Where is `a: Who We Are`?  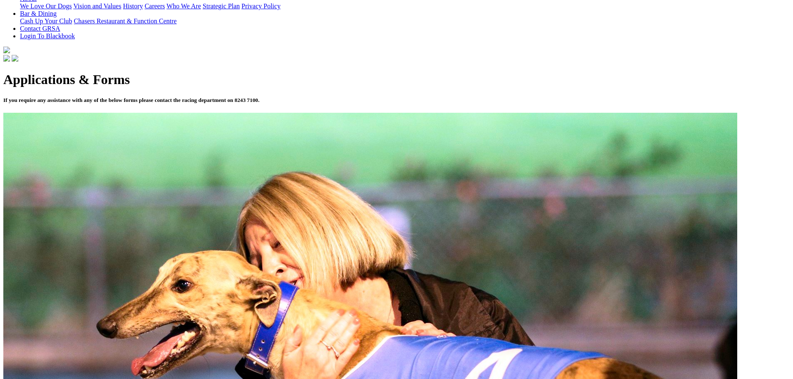 a: Who We Are is located at coordinates (184, 6).